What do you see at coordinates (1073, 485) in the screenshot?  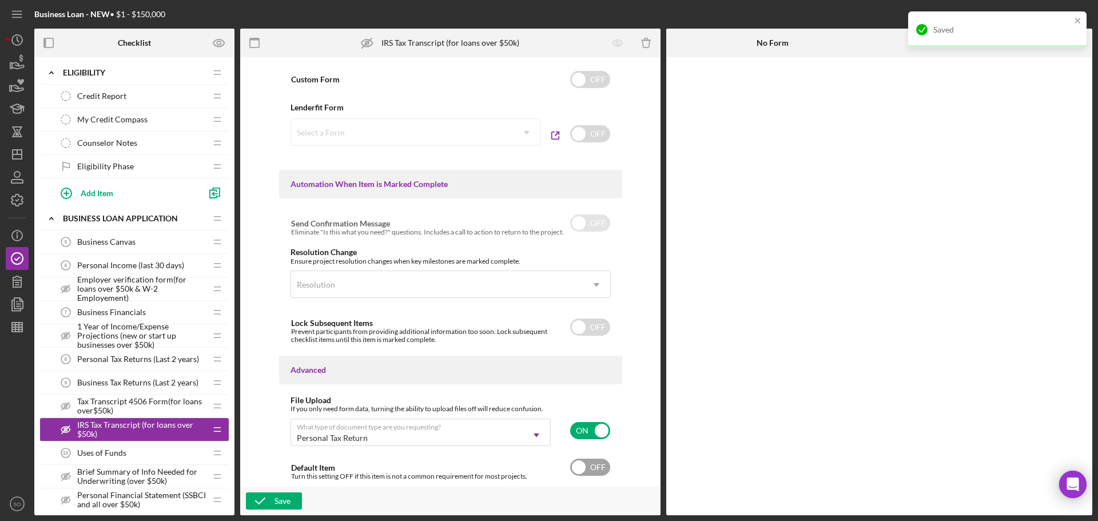 I see `div: Open Intercom Messenger` at bounding box center [1073, 485].